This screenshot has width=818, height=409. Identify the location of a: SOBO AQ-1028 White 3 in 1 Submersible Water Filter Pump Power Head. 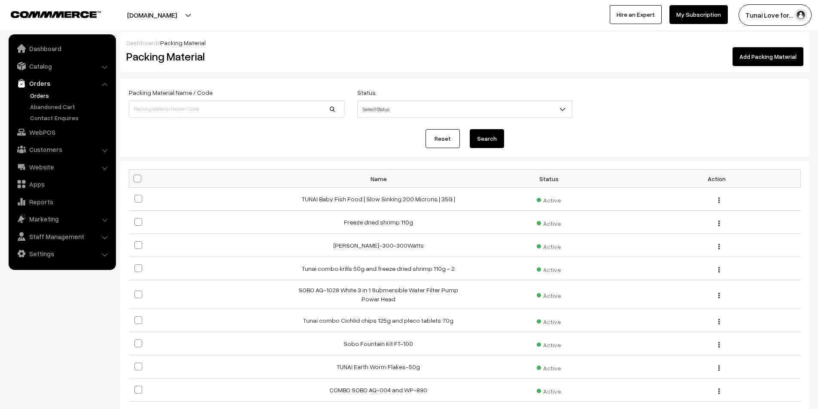
(378, 295).